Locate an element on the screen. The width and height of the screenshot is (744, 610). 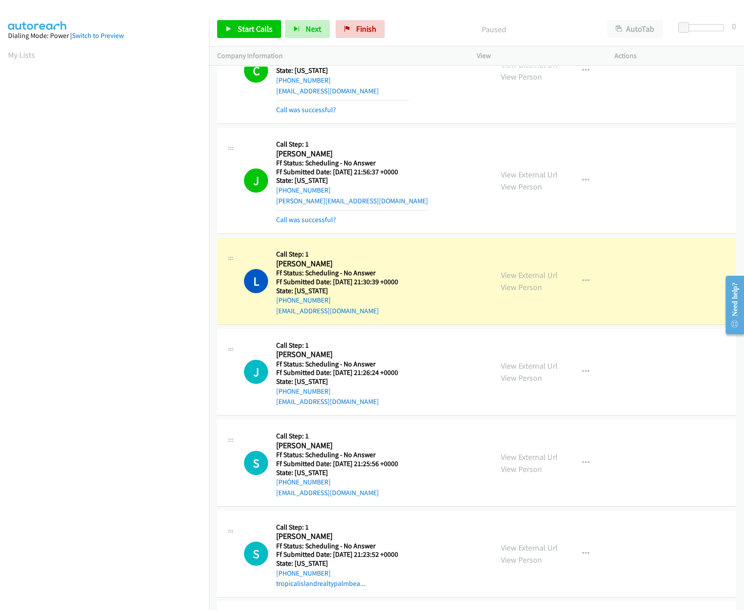
div: Open Resource Center is located at coordinates (16, 35).